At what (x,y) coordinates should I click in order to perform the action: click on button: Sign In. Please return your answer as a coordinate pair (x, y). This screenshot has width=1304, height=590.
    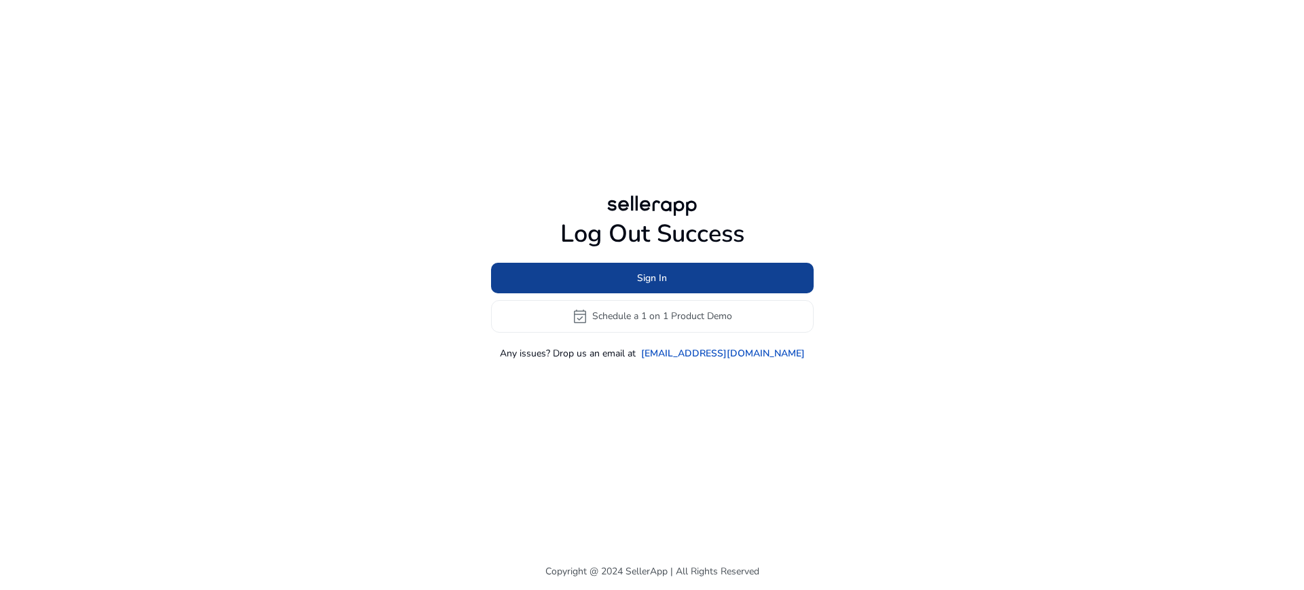
    Looking at the image, I should click on (652, 278).